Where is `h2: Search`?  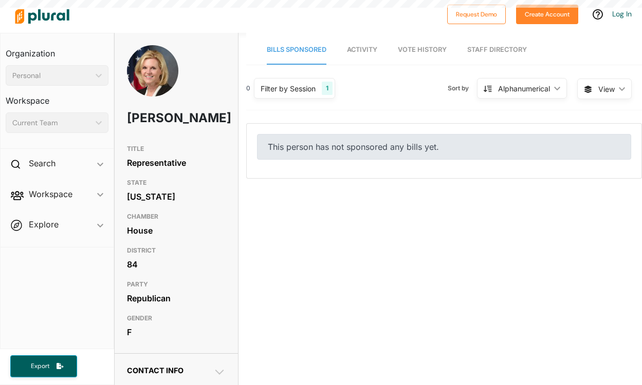
h2: Search is located at coordinates (42, 163).